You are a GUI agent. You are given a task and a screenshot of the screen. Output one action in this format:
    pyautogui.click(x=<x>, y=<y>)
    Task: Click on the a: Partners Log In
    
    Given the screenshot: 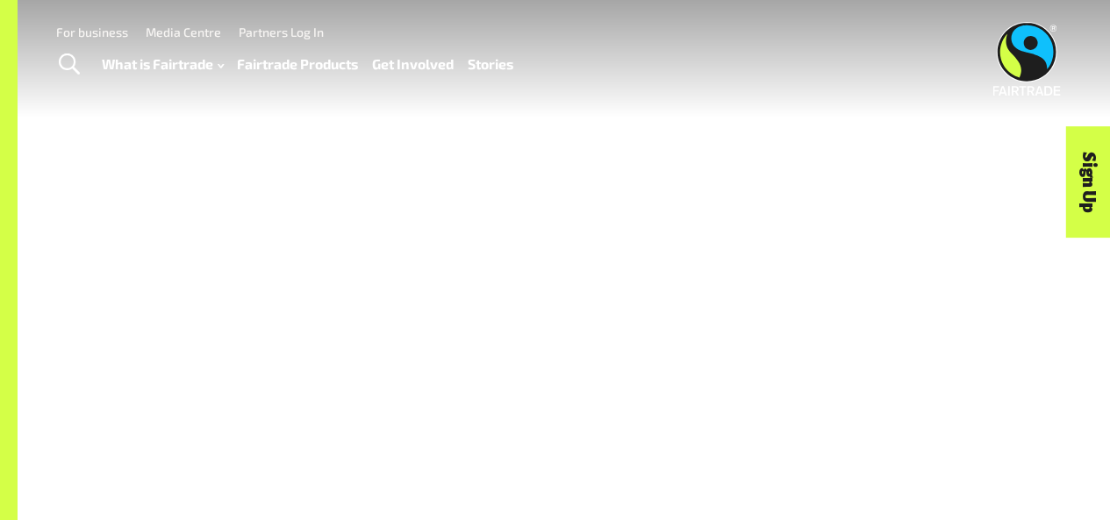 What is the action you would take?
    pyautogui.click(x=281, y=32)
    